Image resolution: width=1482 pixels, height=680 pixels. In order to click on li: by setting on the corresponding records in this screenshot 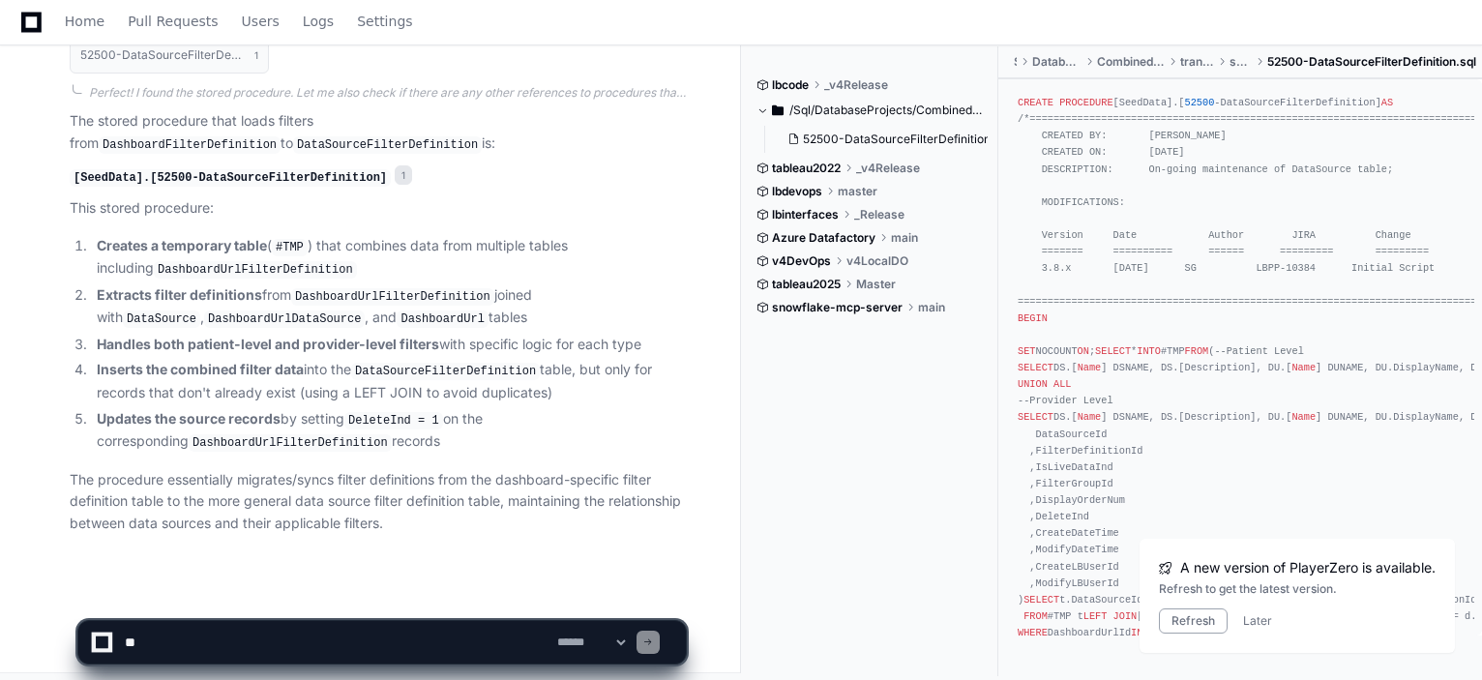, I will do `click(388, 430)`.